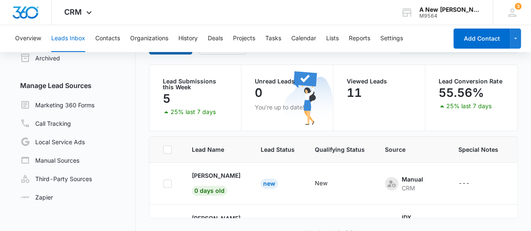 The width and height of the screenshot is (531, 231). Describe the element at coordinates (461, 93) in the screenshot. I see `p: 55.56%` at that location.